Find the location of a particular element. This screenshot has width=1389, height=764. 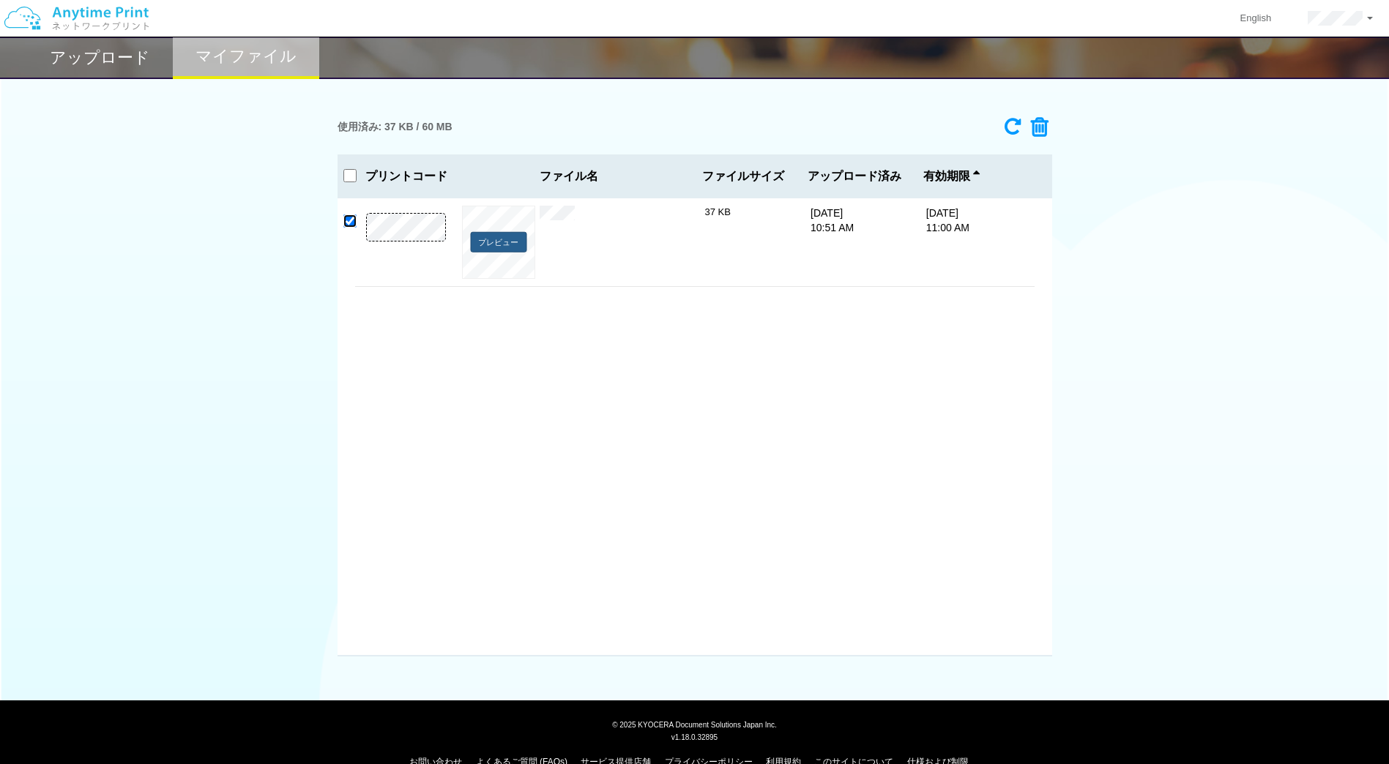

span: 有効期限 is located at coordinates (951, 176).